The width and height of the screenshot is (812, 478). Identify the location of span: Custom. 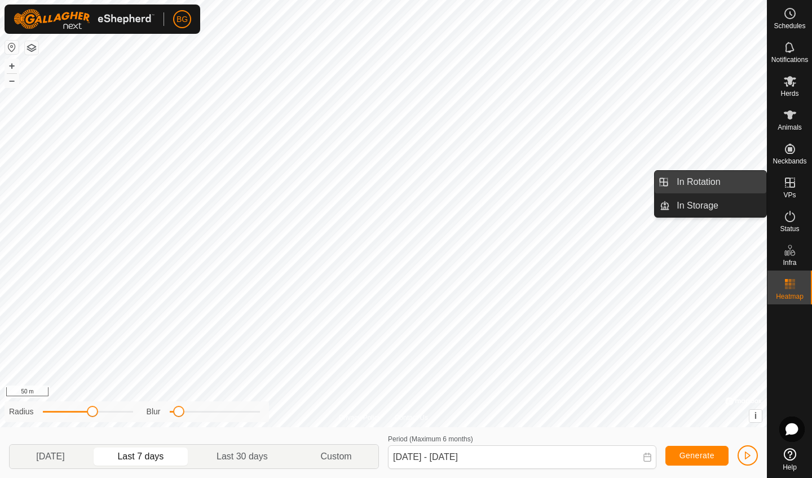
(336, 457).